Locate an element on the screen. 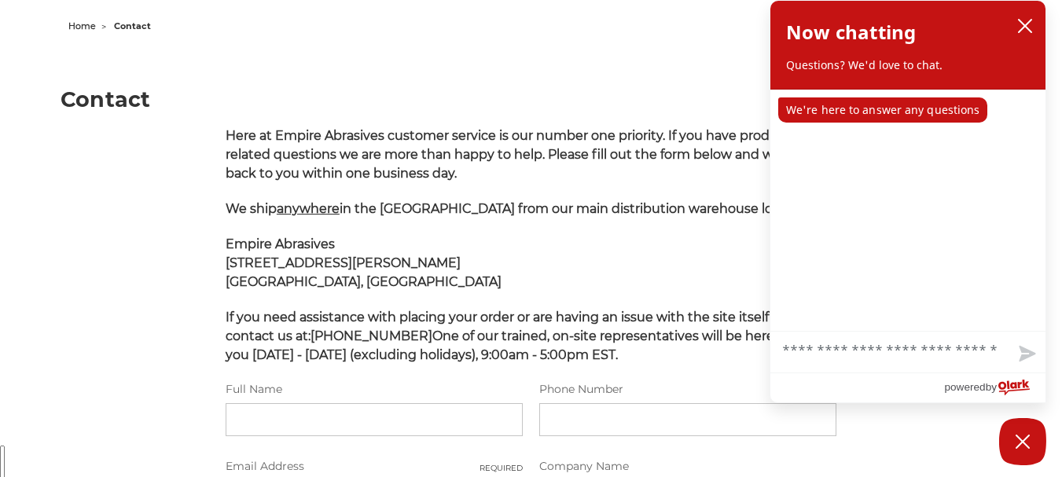  small: Required is located at coordinates (501, 468).